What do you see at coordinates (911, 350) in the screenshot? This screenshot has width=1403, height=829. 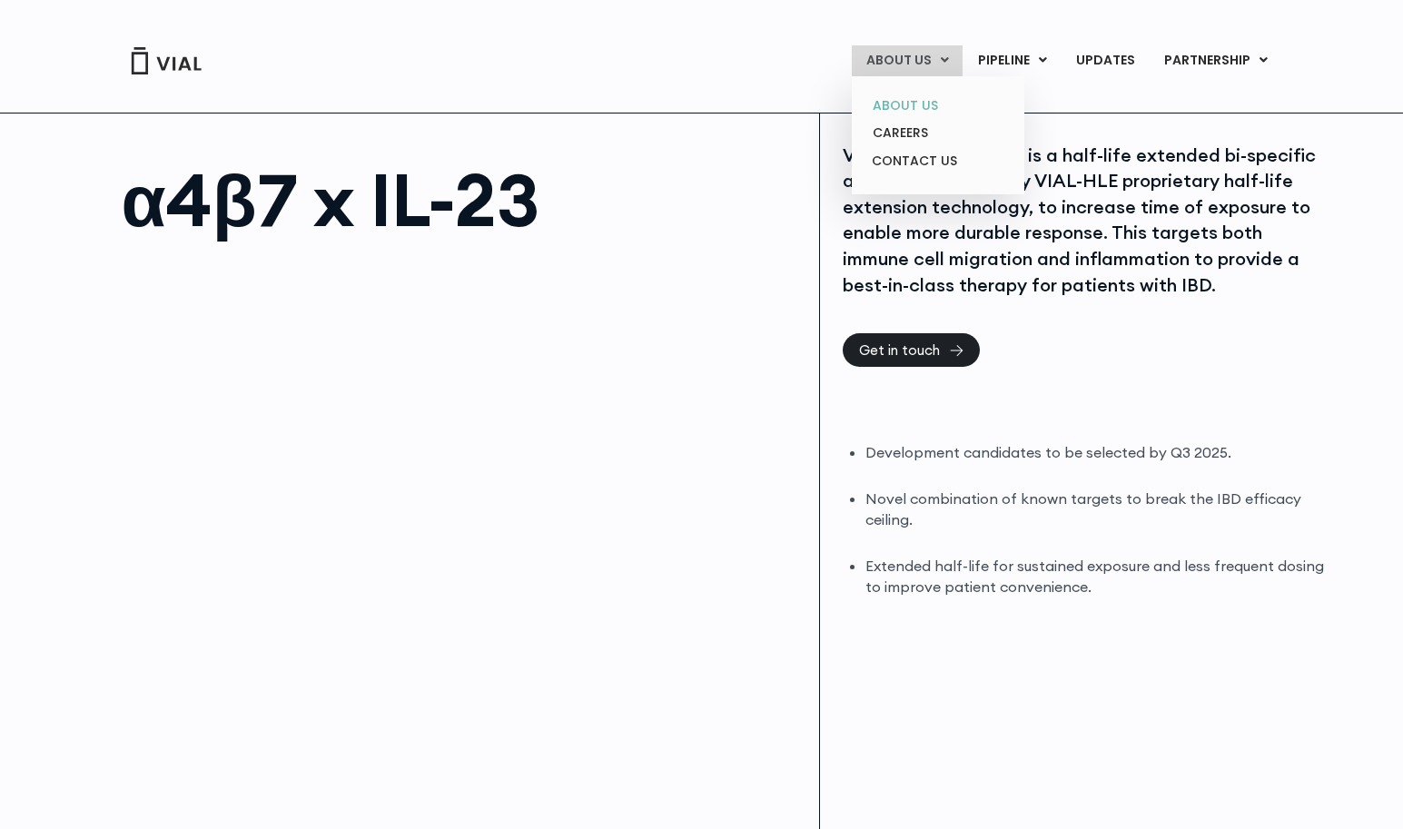 I see `a: Get in touch` at bounding box center [911, 350].